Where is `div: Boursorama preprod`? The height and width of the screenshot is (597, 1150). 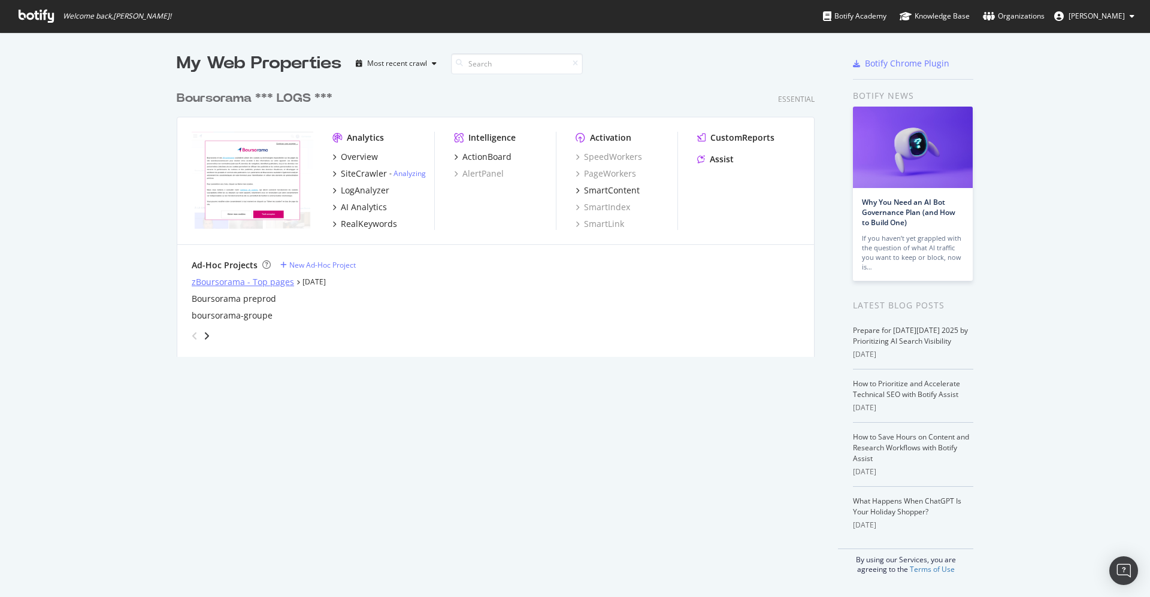 div: Boursorama preprod is located at coordinates (234, 299).